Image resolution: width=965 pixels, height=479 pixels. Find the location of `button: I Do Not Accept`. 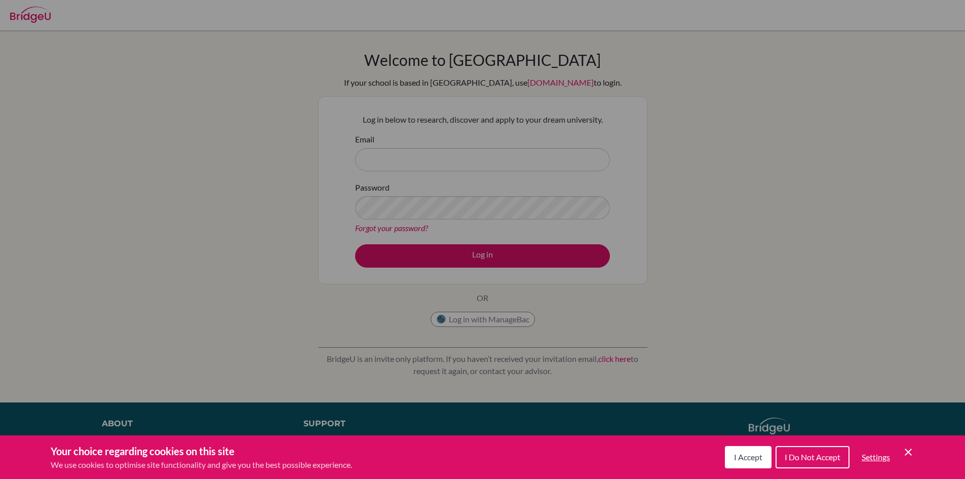

button: I Do Not Accept is located at coordinates (813, 457).